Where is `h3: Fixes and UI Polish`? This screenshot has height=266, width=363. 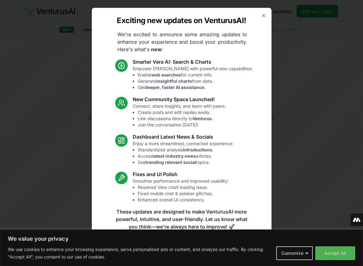 h3: Fixes and UI Polish is located at coordinates (180, 174).